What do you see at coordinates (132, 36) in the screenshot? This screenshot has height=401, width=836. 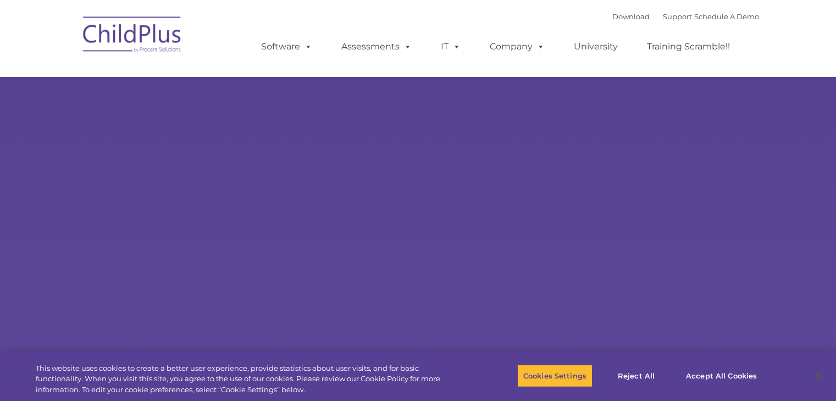 I see `img: ChildPlus by Procare Solutions` at bounding box center [132, 36].